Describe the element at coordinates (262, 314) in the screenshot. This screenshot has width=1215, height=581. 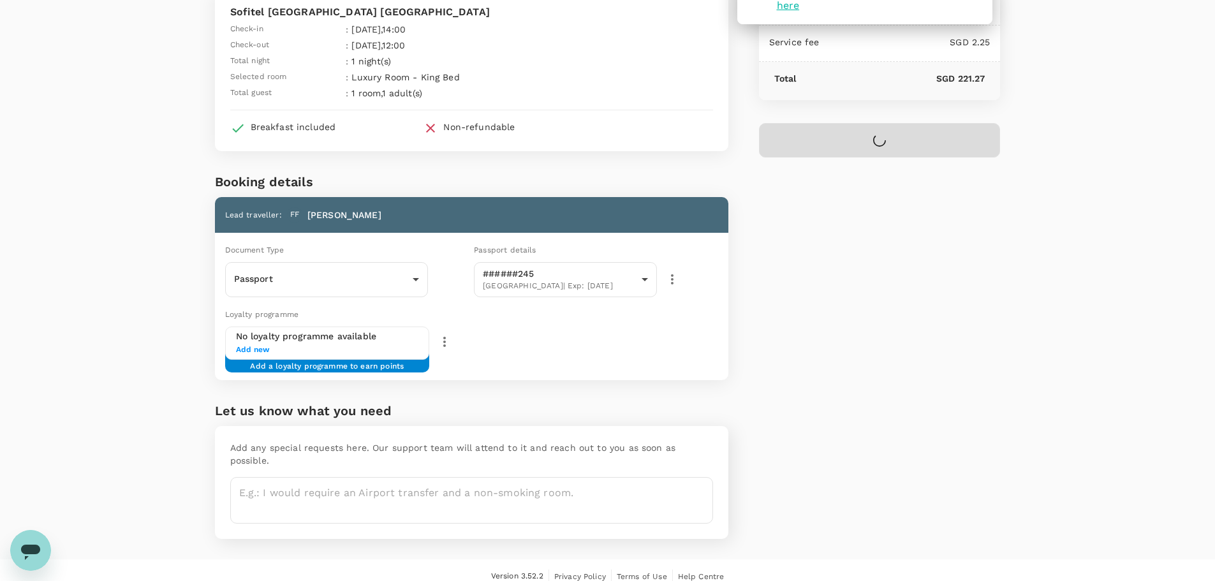
I see `span: Loyalty programme` at that location.